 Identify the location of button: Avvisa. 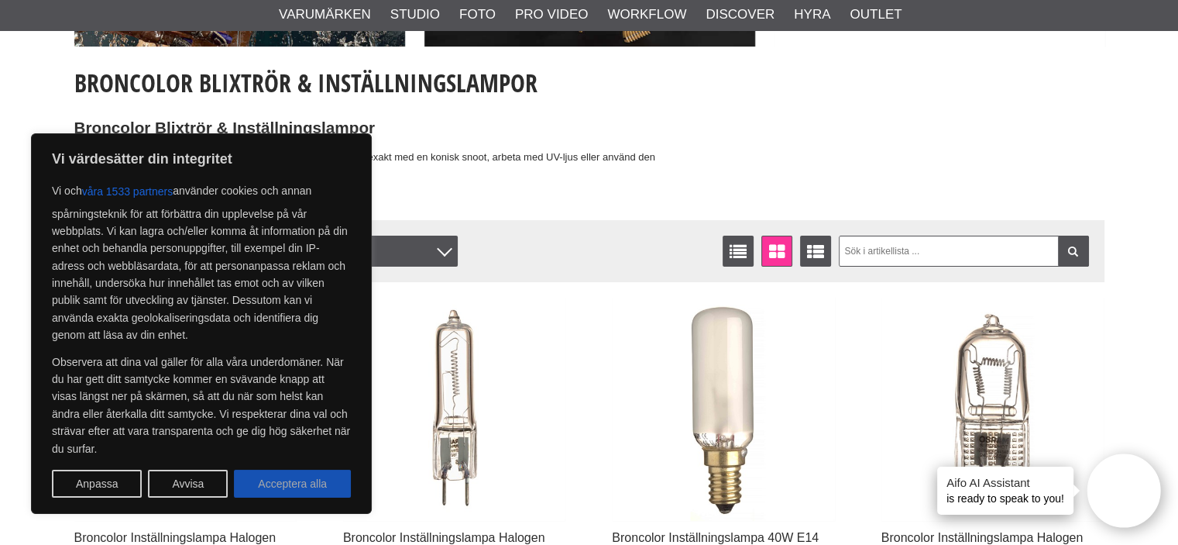
(187, 483).